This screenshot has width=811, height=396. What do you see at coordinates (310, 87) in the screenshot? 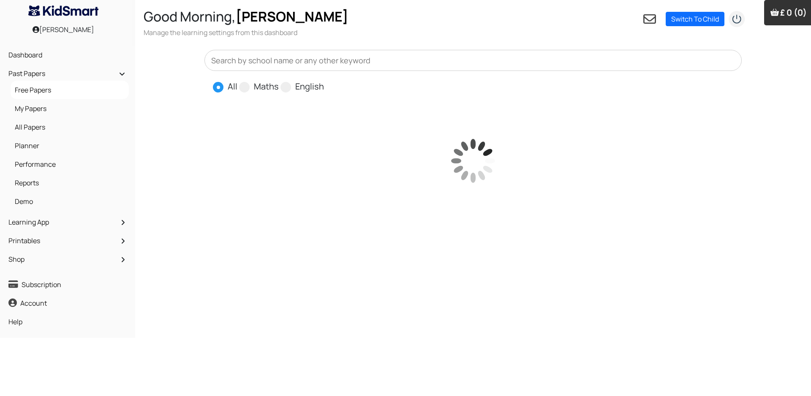
I see `label: English` at bounding box center [310, 87].